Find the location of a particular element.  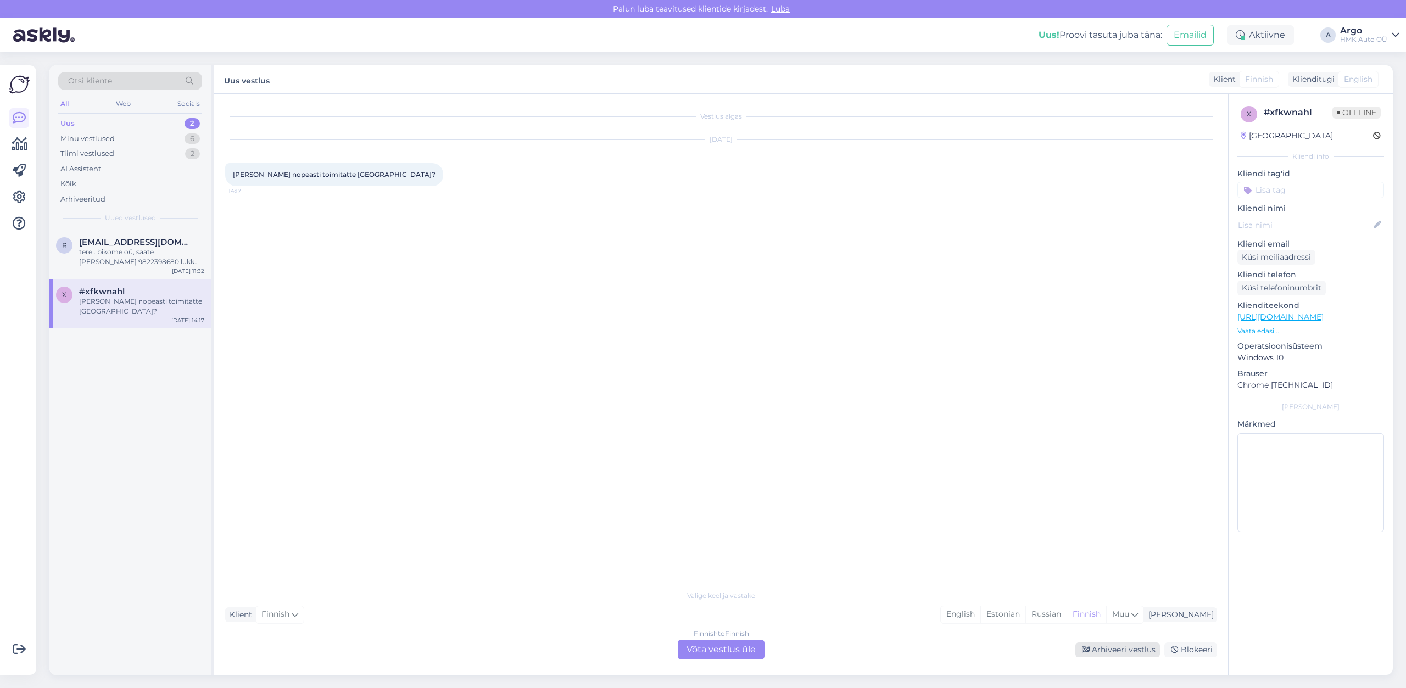

div: Klienditugi is located at coordinates (1311, 79).